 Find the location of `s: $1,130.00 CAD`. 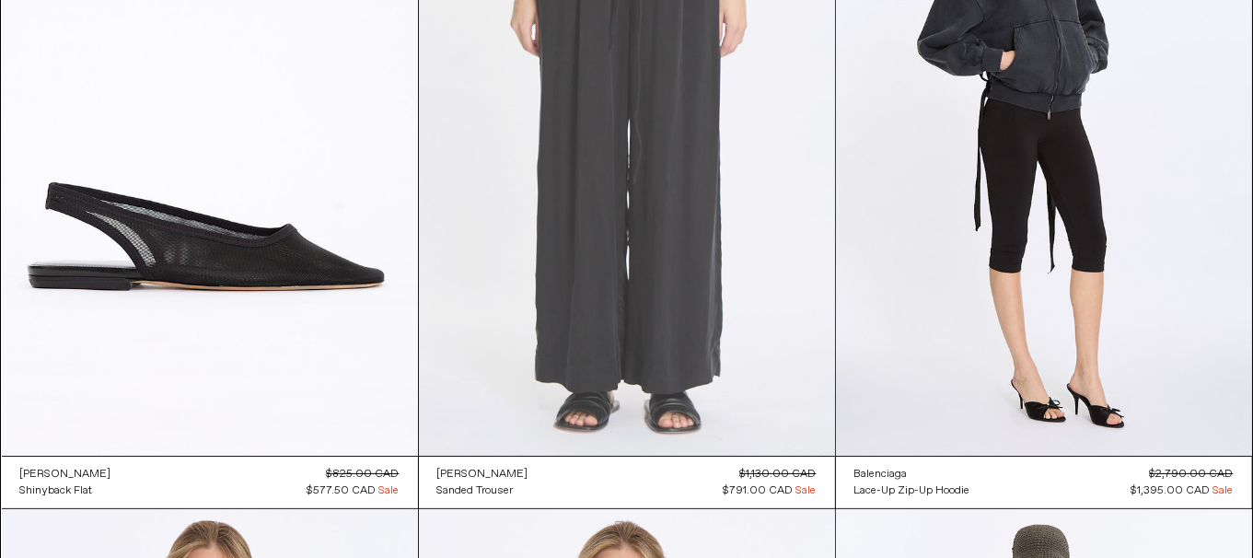

s: $1,130.00 CAD is located at coordinates (778, 474).